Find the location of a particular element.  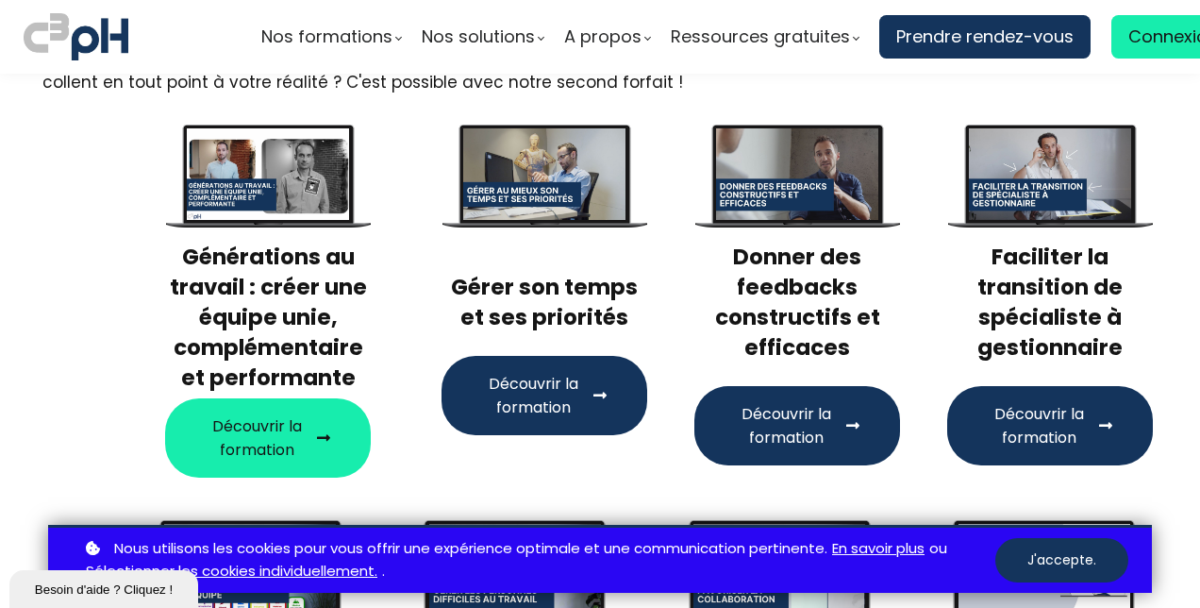

h3: Générations au travail : créer une équipe unie, complémentaire et performante is located at coordinates (268, 317).